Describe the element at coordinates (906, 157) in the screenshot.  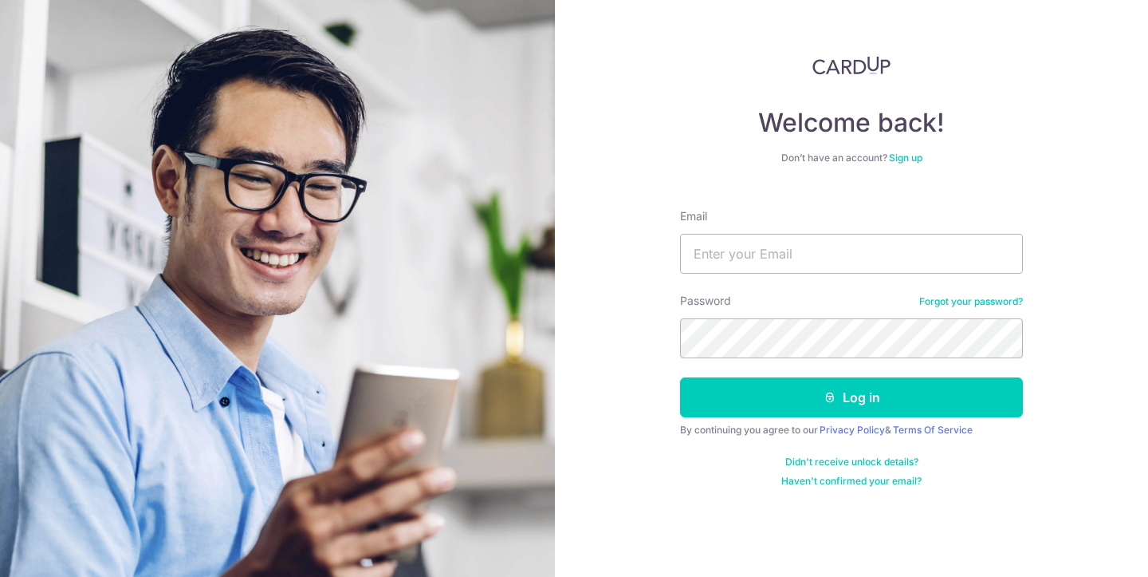
I see `a: Sign up` at that location.